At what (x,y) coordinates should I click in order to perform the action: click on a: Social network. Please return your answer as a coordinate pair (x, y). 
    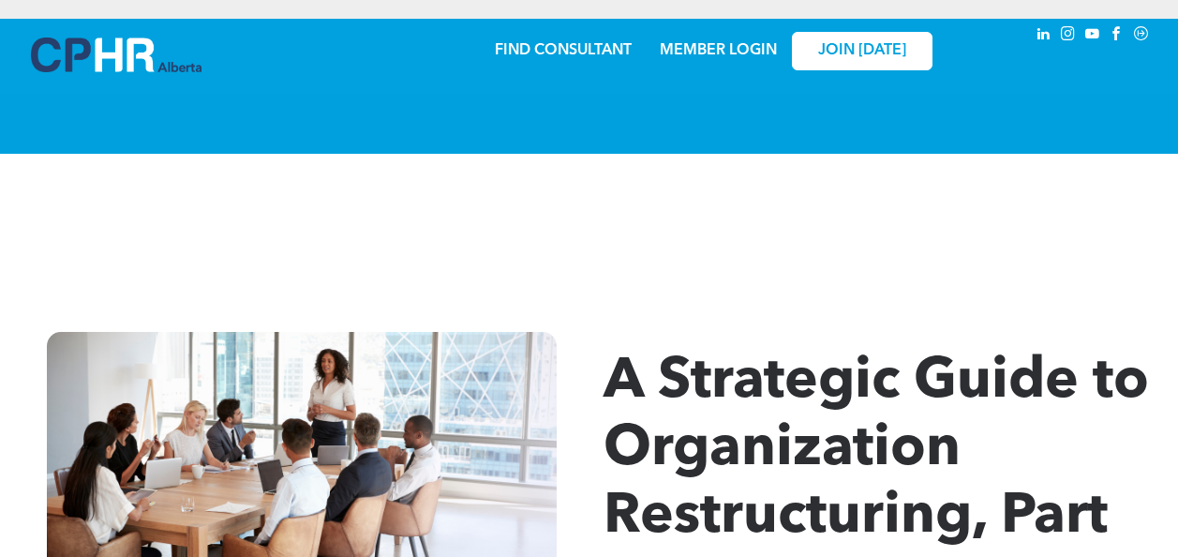
    Looking at the image, I should click on (1142, 36).